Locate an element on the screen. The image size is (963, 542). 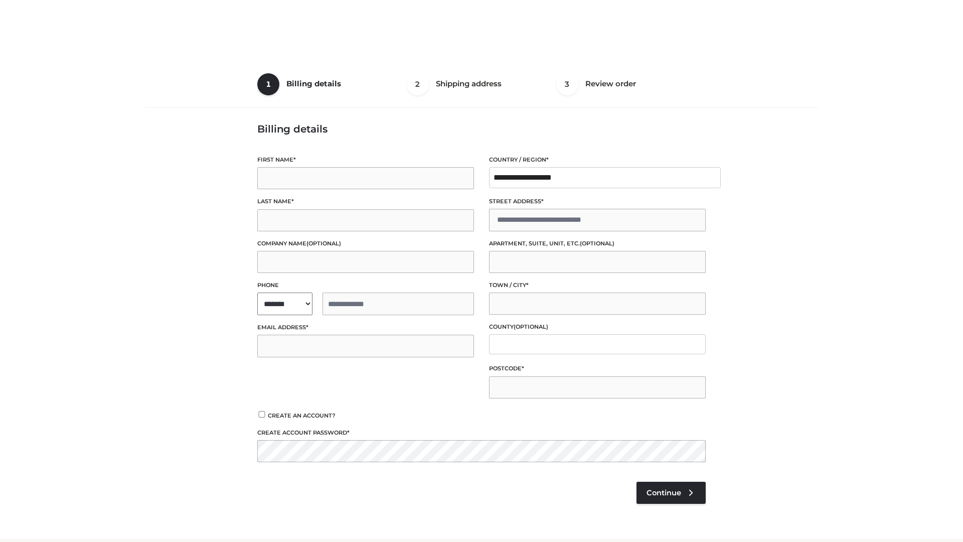
label: Company name is located at coordinates (366, 243).